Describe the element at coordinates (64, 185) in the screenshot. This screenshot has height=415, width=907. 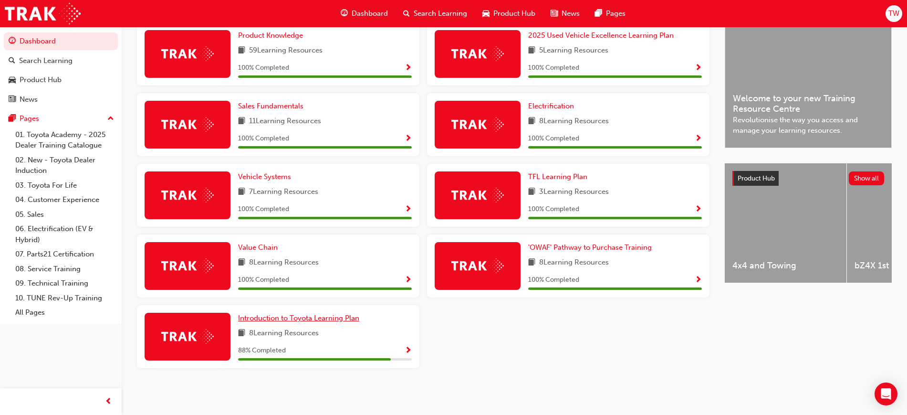
I see `a: 03. Toyota For Life` at that location.